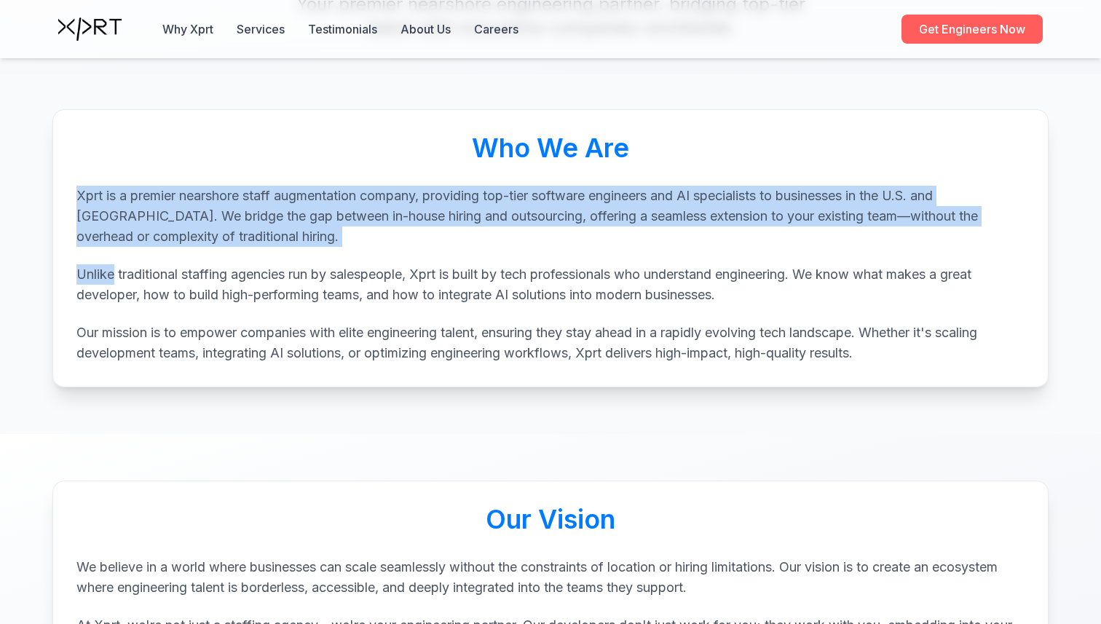  What do you see at coordinates (425, 29) in the screenshot?
I see `a: About Us` at bounding box center [425, 29].